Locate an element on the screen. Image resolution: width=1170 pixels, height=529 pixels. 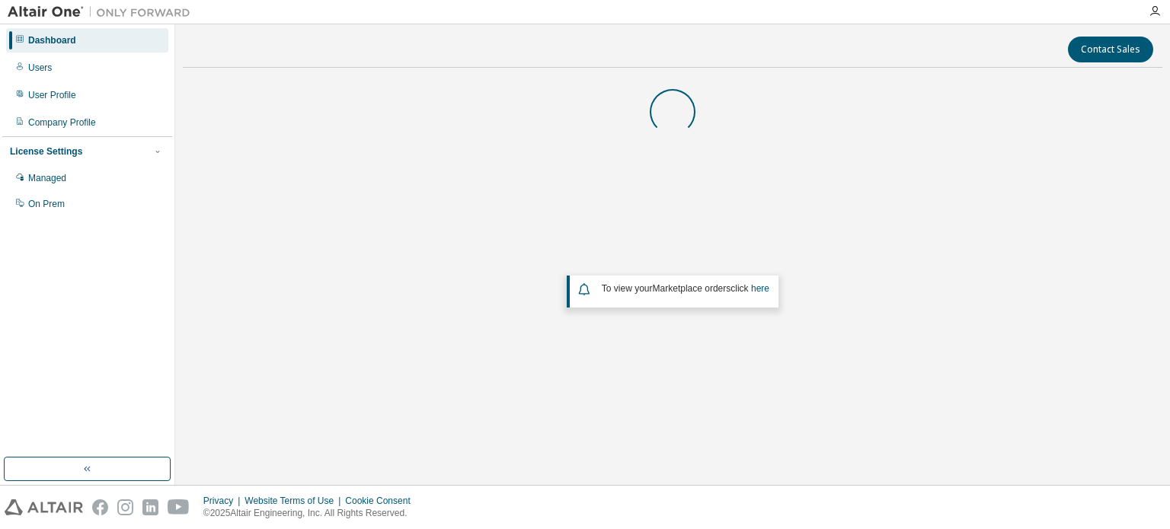
a: here is located at coordinates (760, 289).